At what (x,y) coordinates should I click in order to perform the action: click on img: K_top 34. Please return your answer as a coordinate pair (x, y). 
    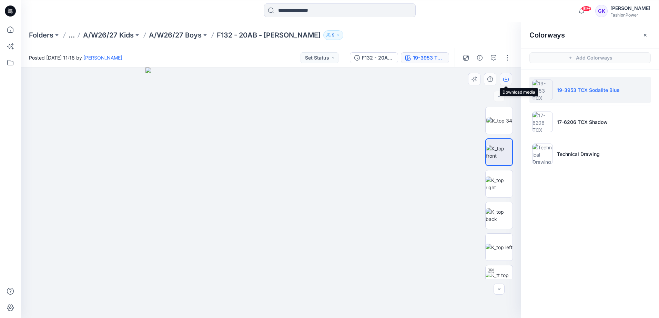
    Looking at the image, I should click on (499, 121).